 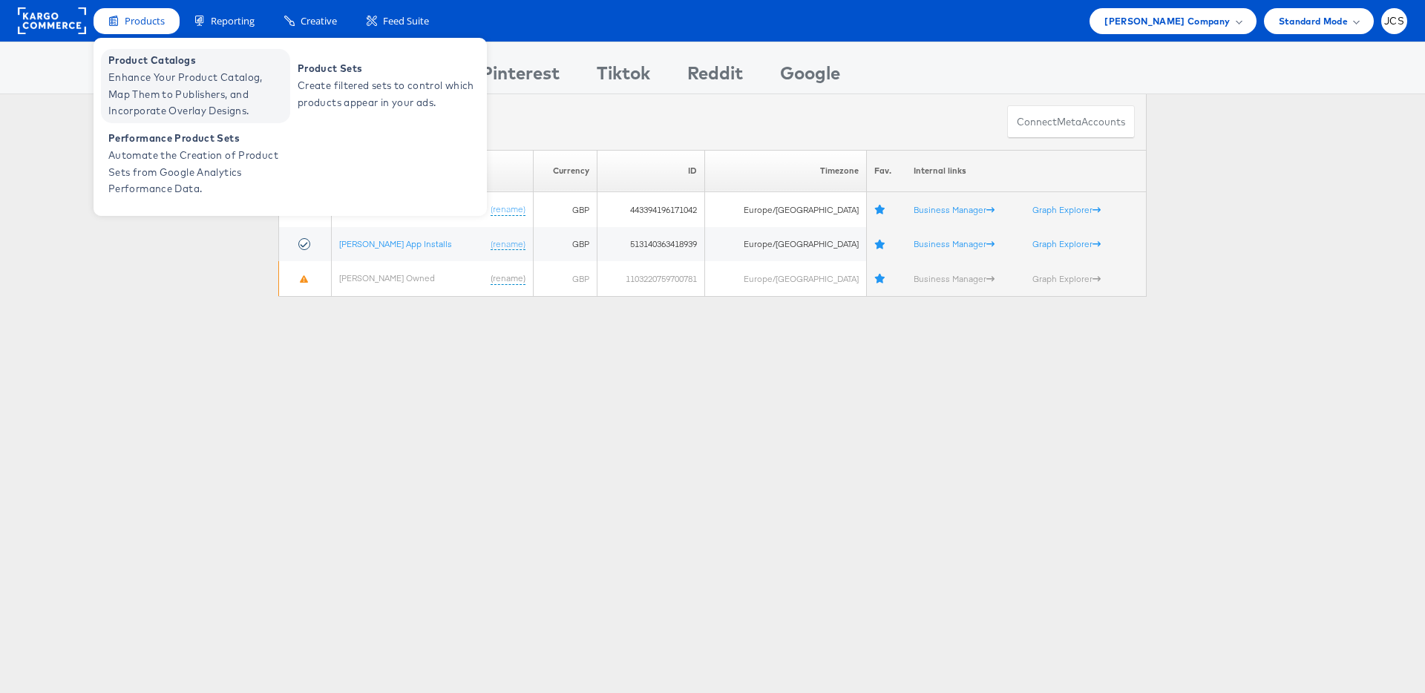 I want to click on span: Product Sets, so click(x=387, y=68).